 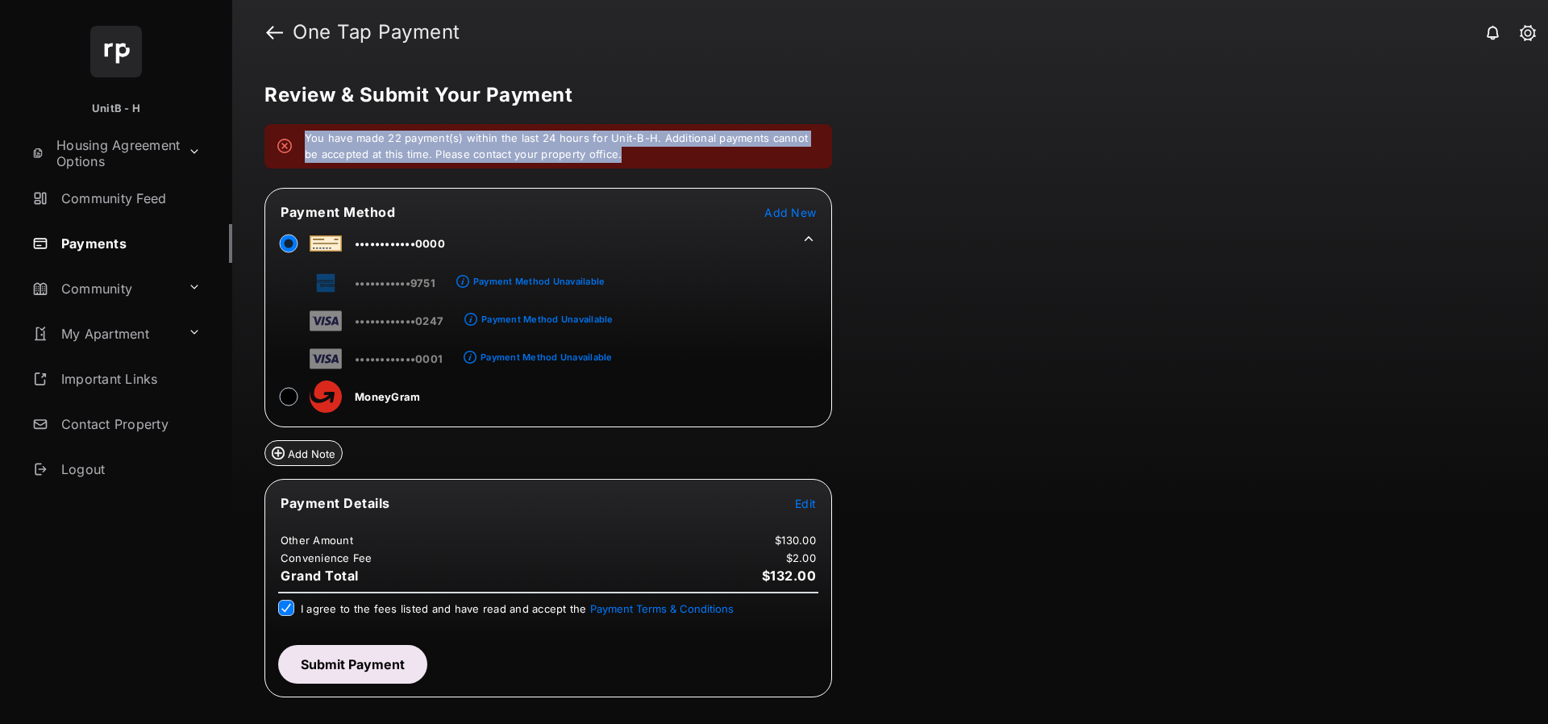 What do you see at coordinates (335, 503) in the screenshot?
I see `span: Payment Details` at bounding box center [335, 503].